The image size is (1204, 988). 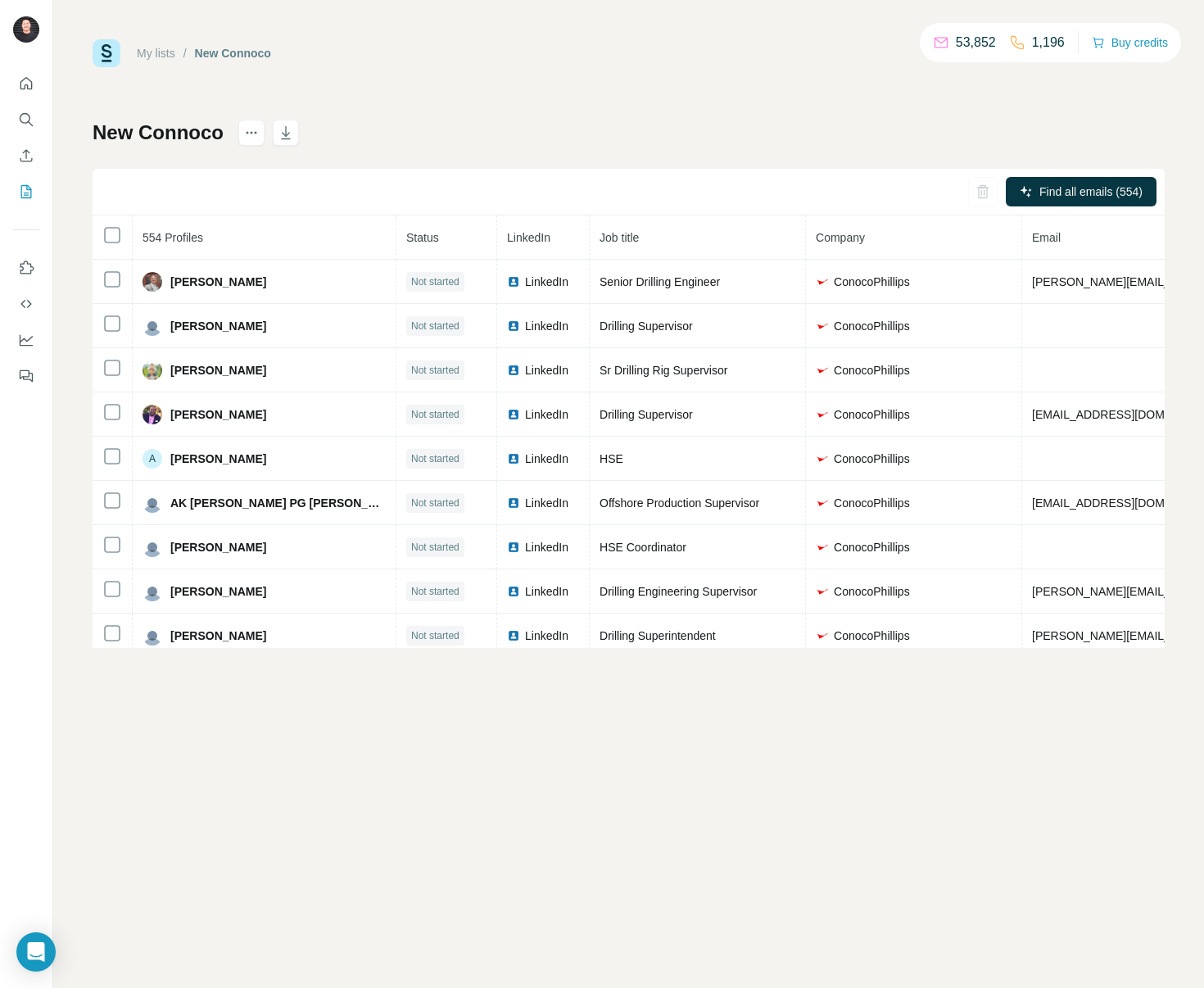 I want to click on a: My lists, so click(x=156, y=53).